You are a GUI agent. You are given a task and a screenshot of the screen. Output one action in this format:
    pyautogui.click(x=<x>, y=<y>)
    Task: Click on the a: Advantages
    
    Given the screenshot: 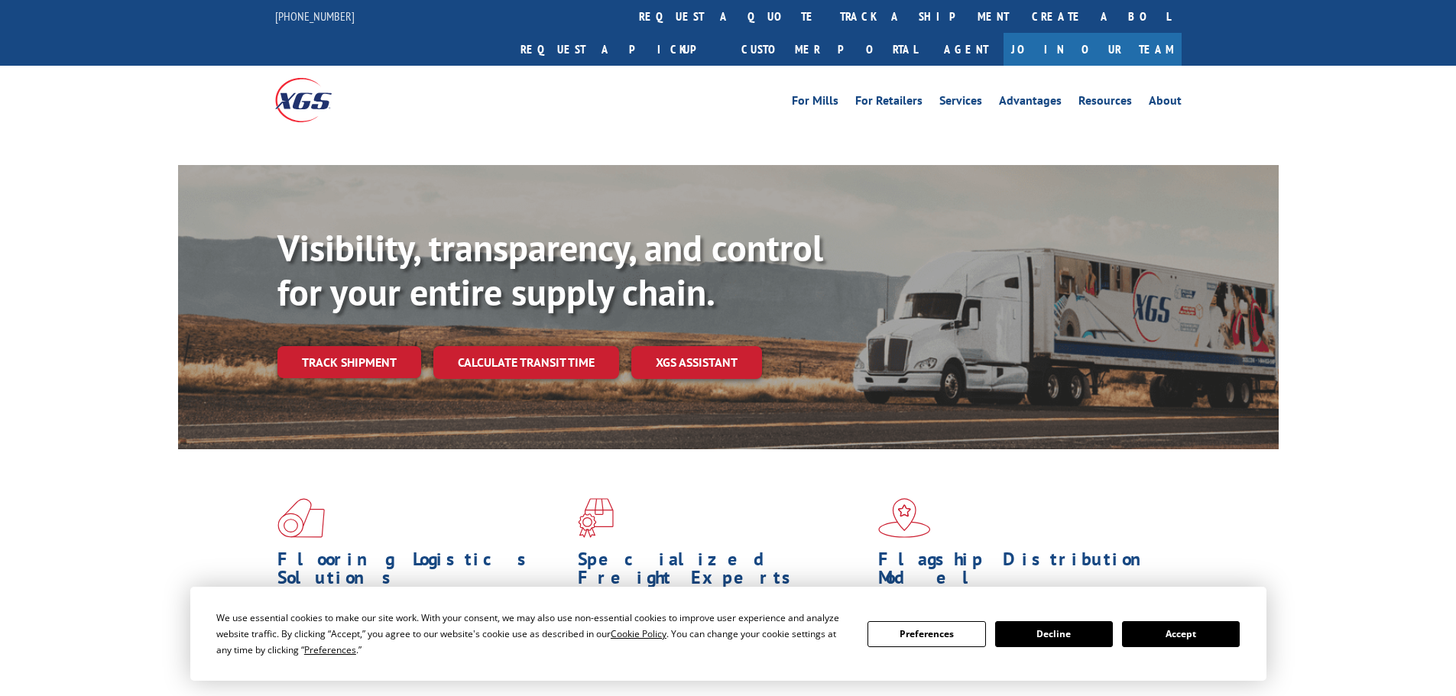 What is the action you would take?
    pyautogui.click(x=1030, y=103)
    